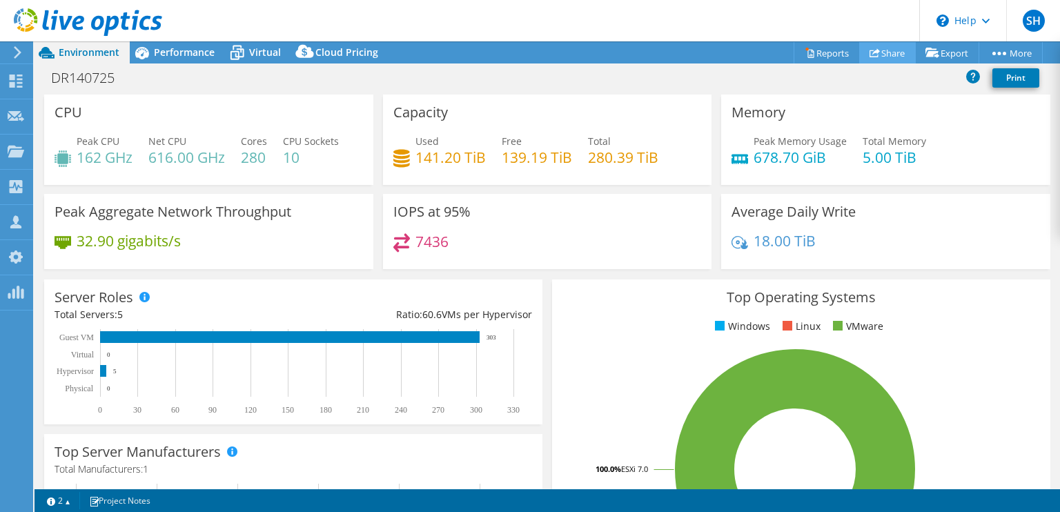 This screenshot has height=512, width=1060. I want to click on h4: 678.70 GiB, so click(799, 157).